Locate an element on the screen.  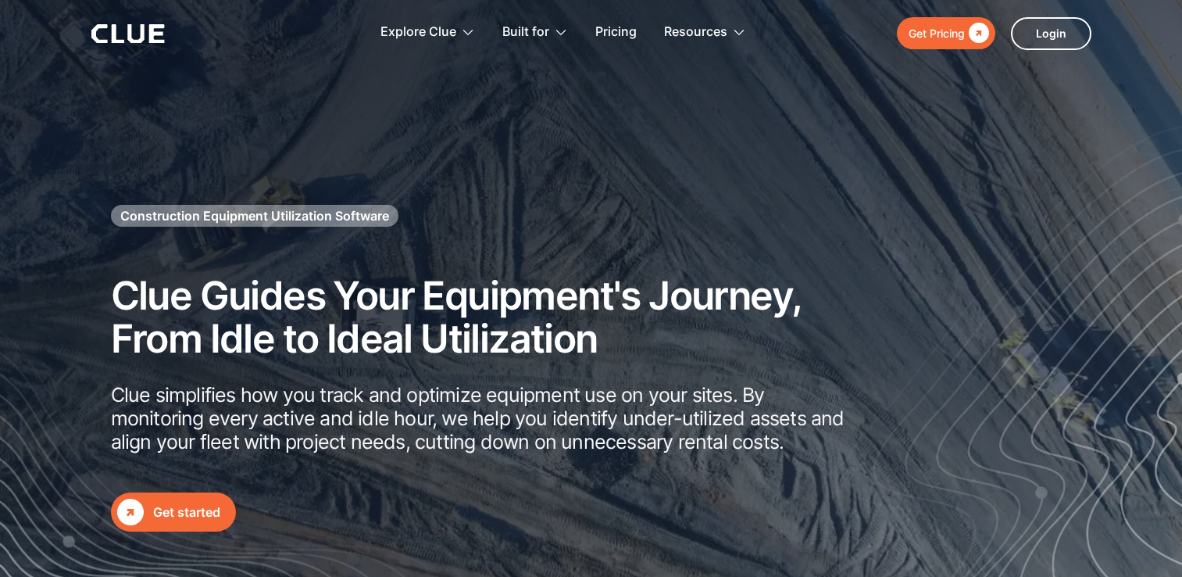
div: Get started is located at coordinates (187, 512).